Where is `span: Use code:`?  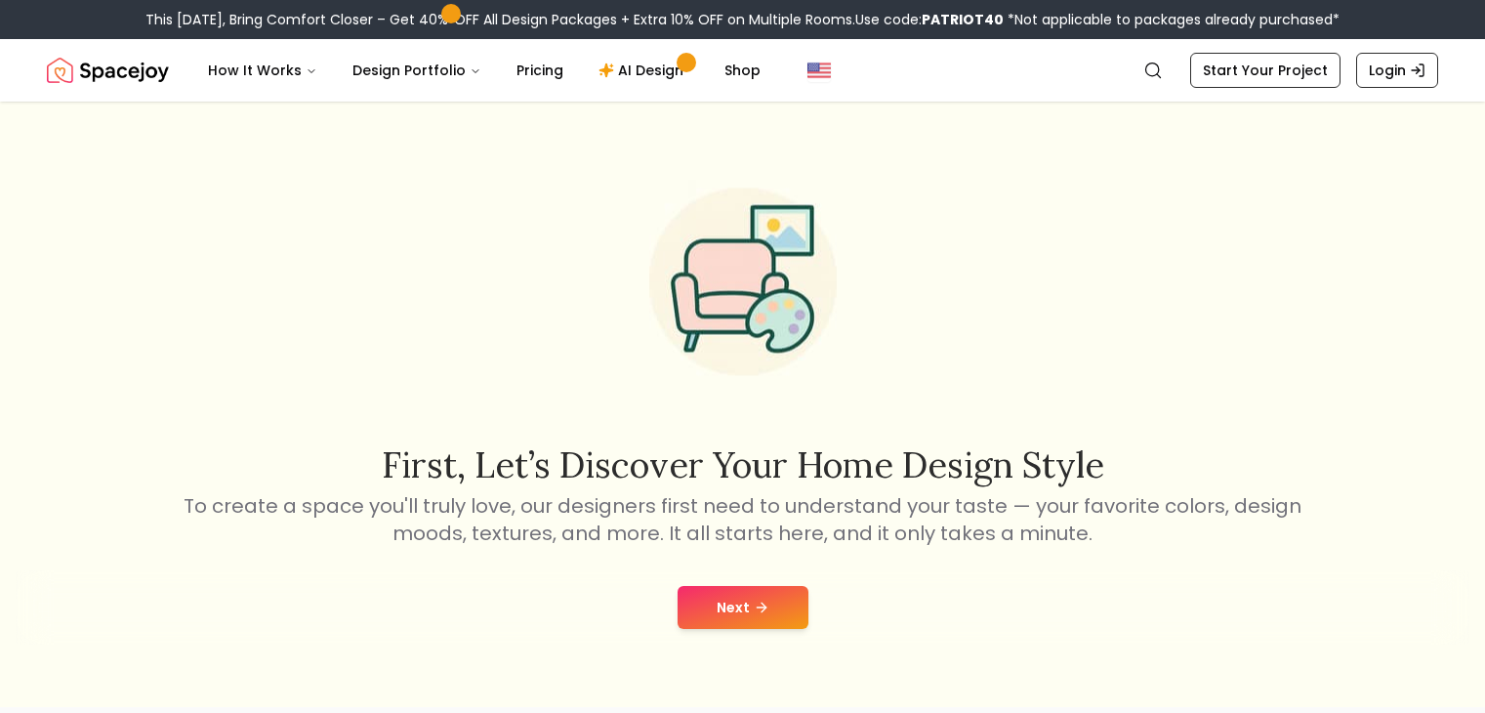
span: Use code: is located at coordinates (929, 20).